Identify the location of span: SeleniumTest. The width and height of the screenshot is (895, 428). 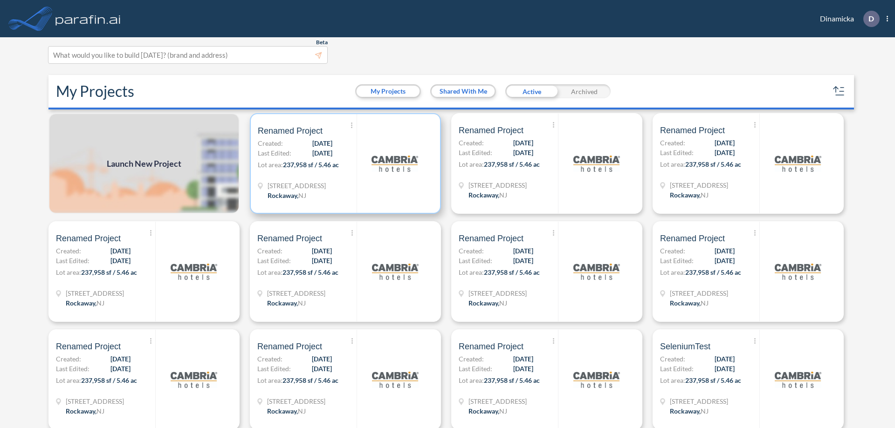
(685, 347).